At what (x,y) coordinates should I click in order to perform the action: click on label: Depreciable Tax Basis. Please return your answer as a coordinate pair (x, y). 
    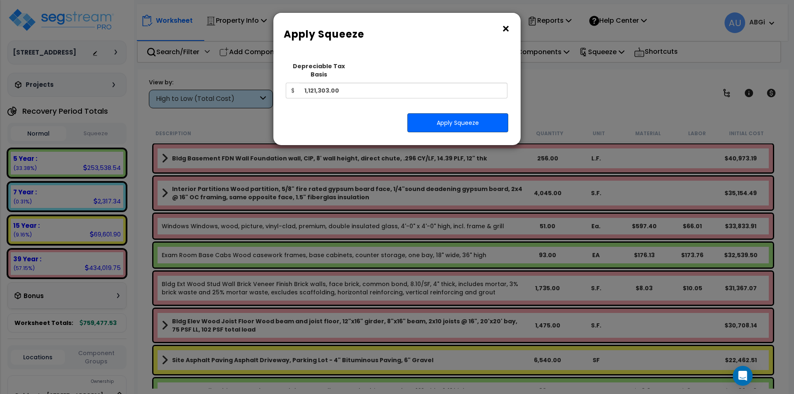
    Looking at the image, I should click on (319, 70).